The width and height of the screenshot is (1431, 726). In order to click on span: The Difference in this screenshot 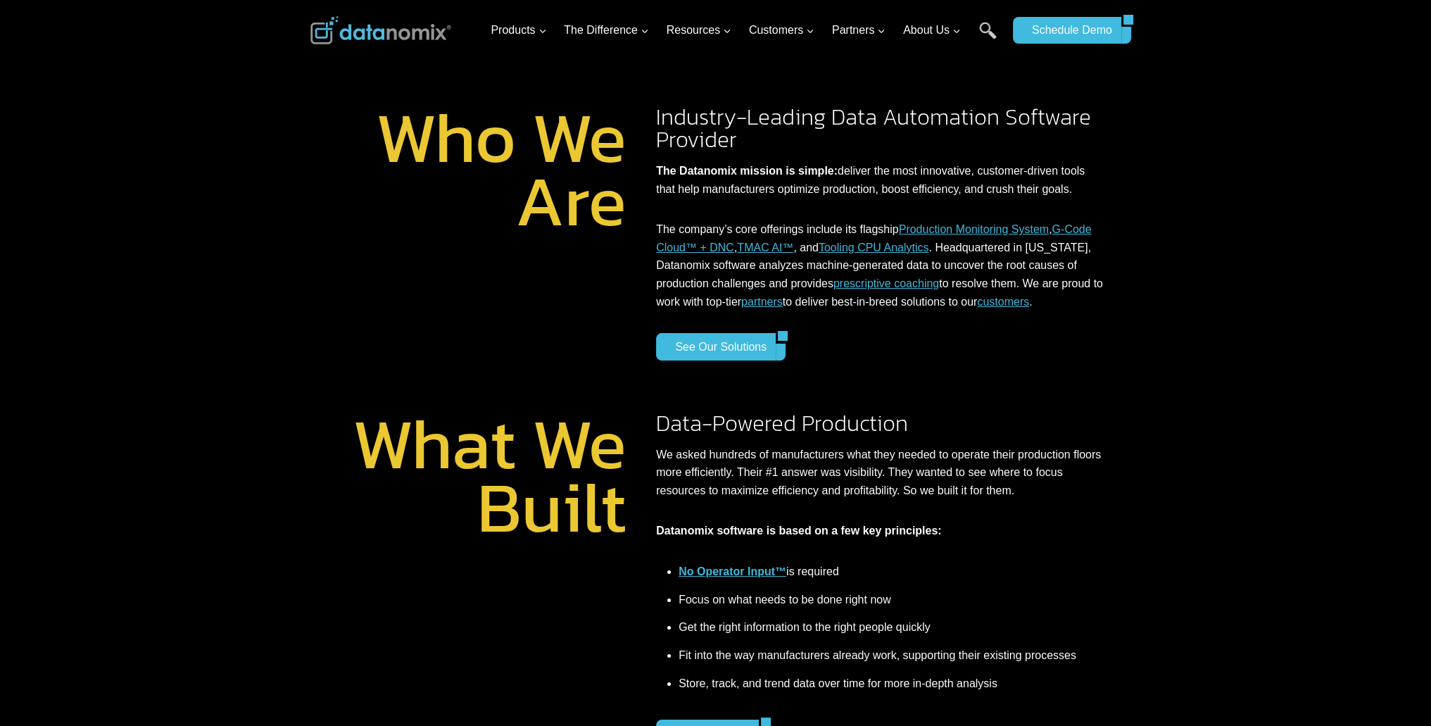, I will do `click(606, 30)`.